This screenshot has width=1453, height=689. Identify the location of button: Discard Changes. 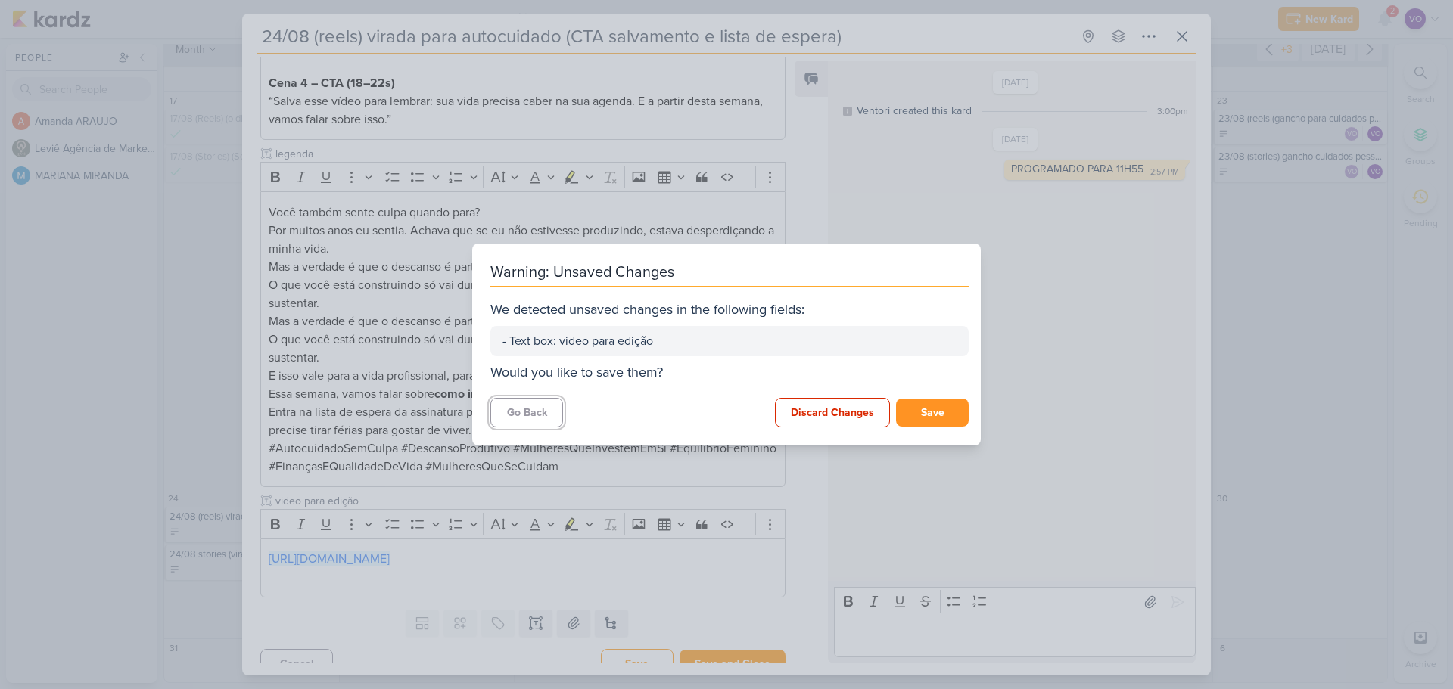
(832, 412).